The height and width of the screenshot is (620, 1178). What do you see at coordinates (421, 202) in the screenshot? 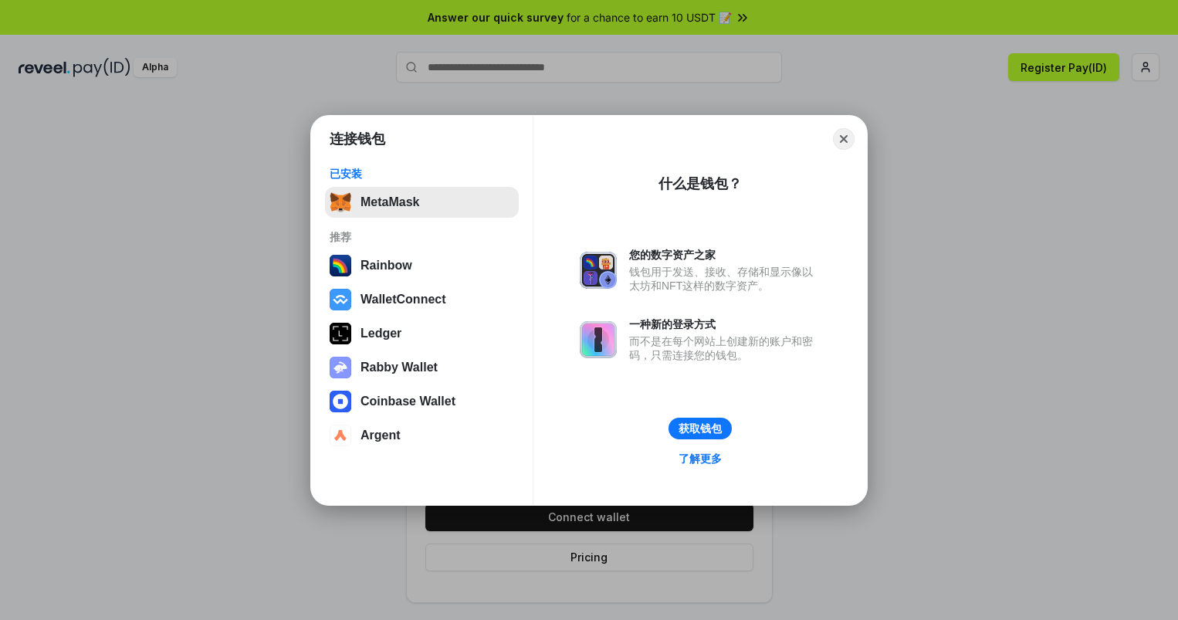
I see `button: MetaMask` at bounding box center [421, 202].